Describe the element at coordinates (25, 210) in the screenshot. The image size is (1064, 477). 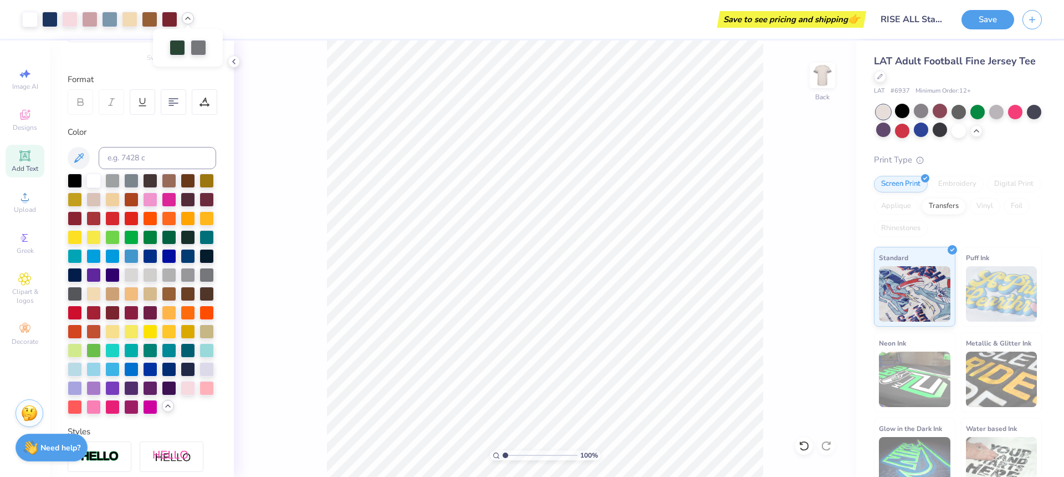
I see `span: Upload` at that location.